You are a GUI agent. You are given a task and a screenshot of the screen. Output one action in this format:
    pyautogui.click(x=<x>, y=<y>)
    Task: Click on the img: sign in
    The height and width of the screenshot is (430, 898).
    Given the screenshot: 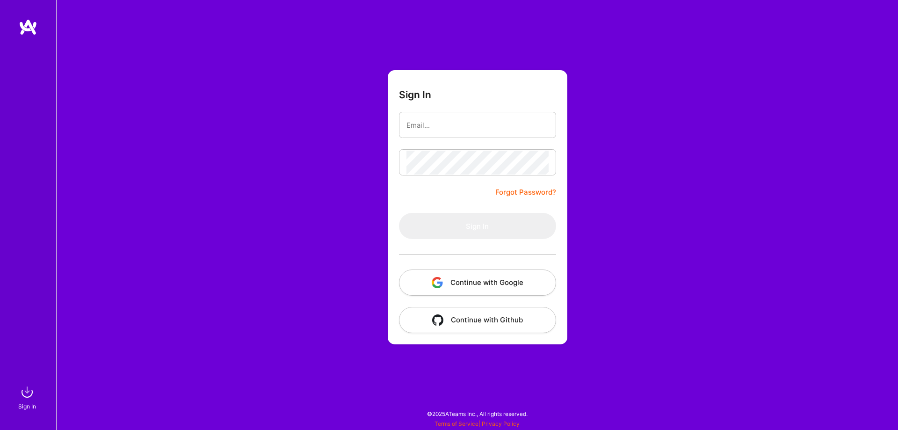 What is the action you would take?
    pyautogui.click(x=27, y=392)
    